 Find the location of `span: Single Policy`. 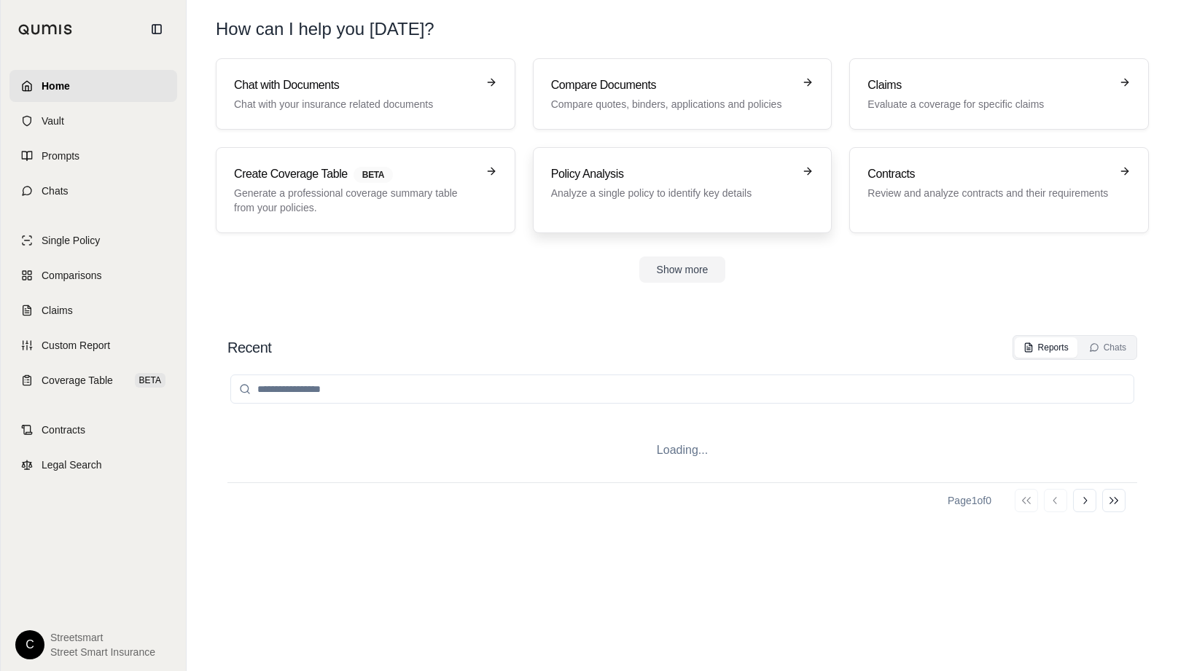

span: Single Policy is located at coordinates (71, 241).